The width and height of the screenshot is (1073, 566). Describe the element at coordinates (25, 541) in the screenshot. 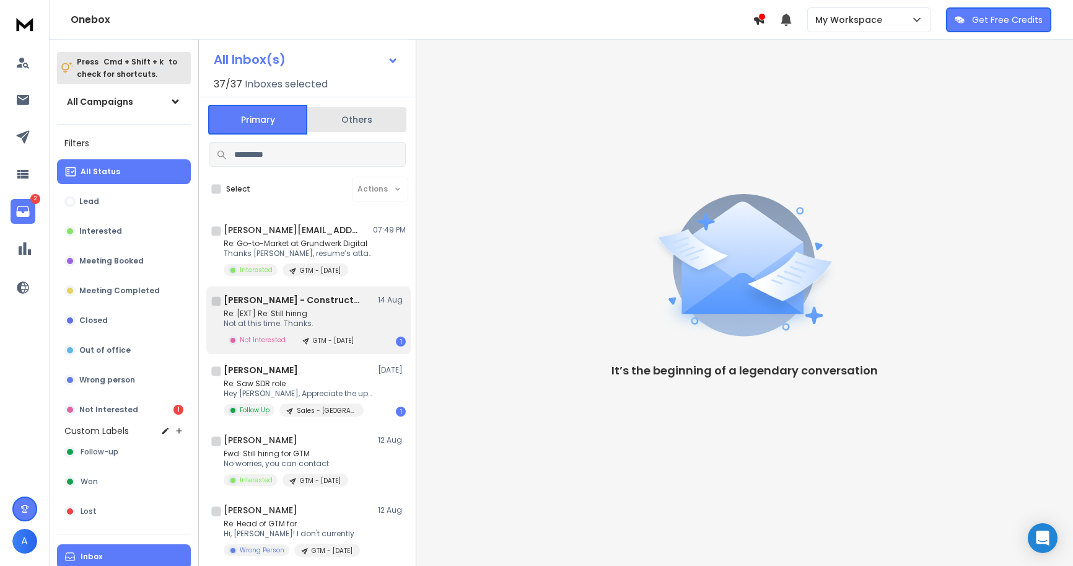

I see `button: A` at that location.